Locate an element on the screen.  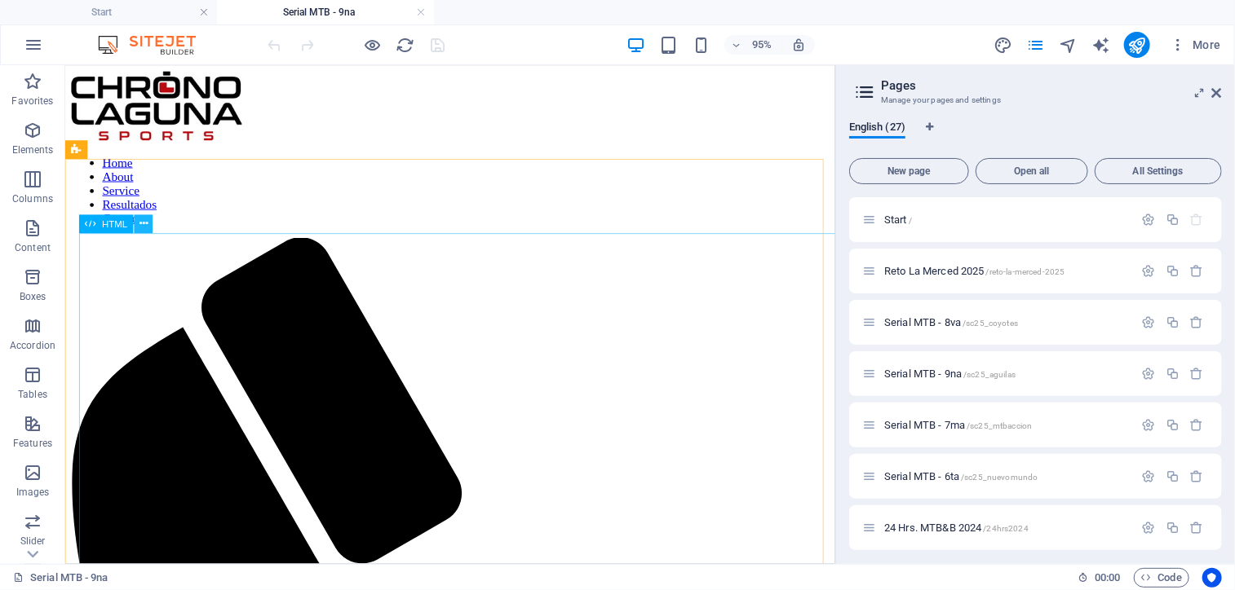
button: New page is located at coordinates (908, 171).